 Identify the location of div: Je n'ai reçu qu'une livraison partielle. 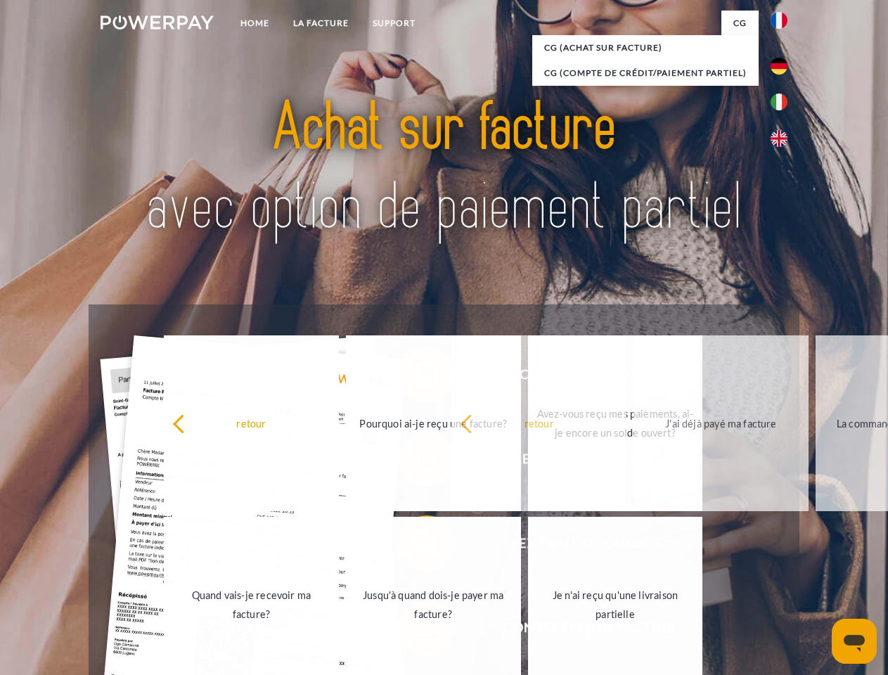
(615, 605).